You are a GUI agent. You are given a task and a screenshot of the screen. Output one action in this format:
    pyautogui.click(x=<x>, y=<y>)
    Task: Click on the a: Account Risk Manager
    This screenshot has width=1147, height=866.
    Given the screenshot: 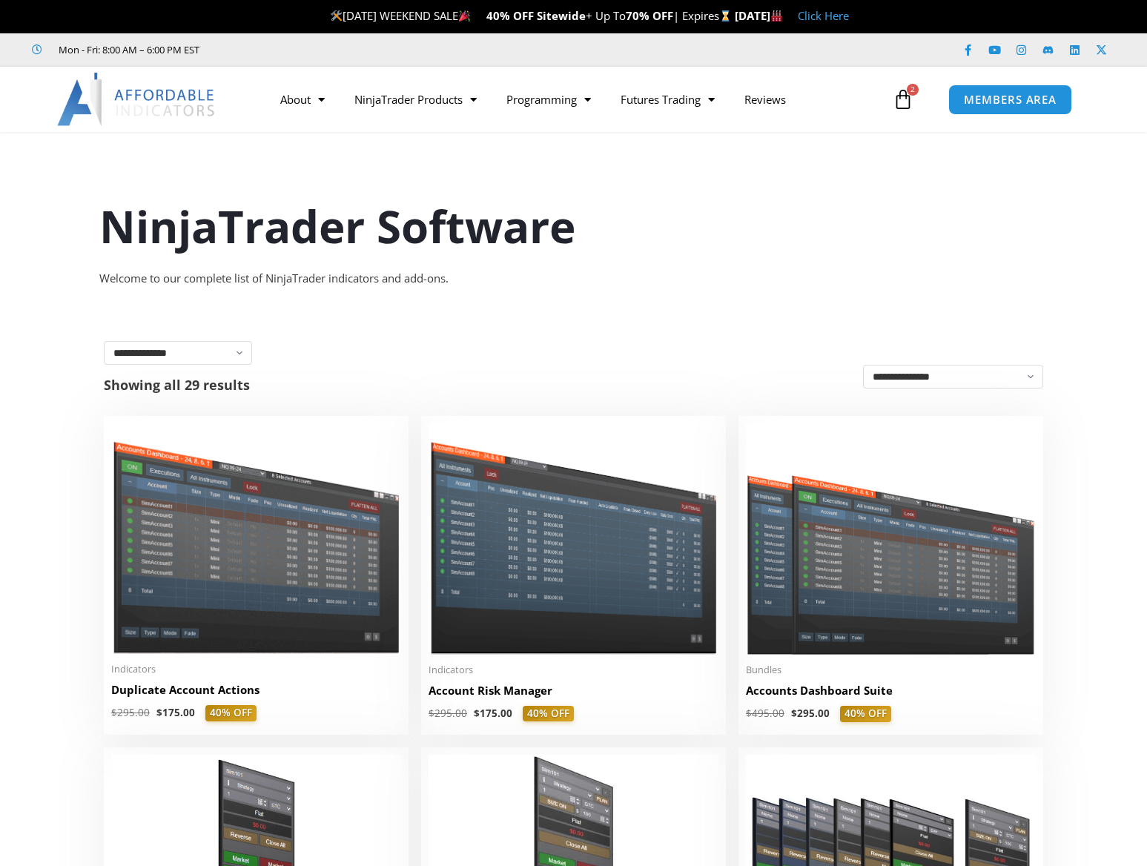 What is the action you would take?
    pyautogui.click(x=573, y=694)
    